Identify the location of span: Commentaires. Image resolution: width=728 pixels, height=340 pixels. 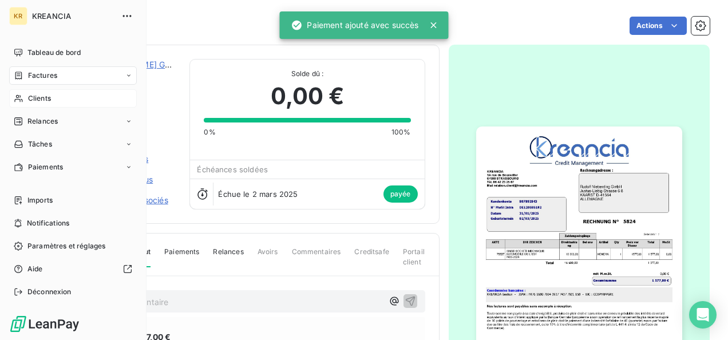
(316, 256).